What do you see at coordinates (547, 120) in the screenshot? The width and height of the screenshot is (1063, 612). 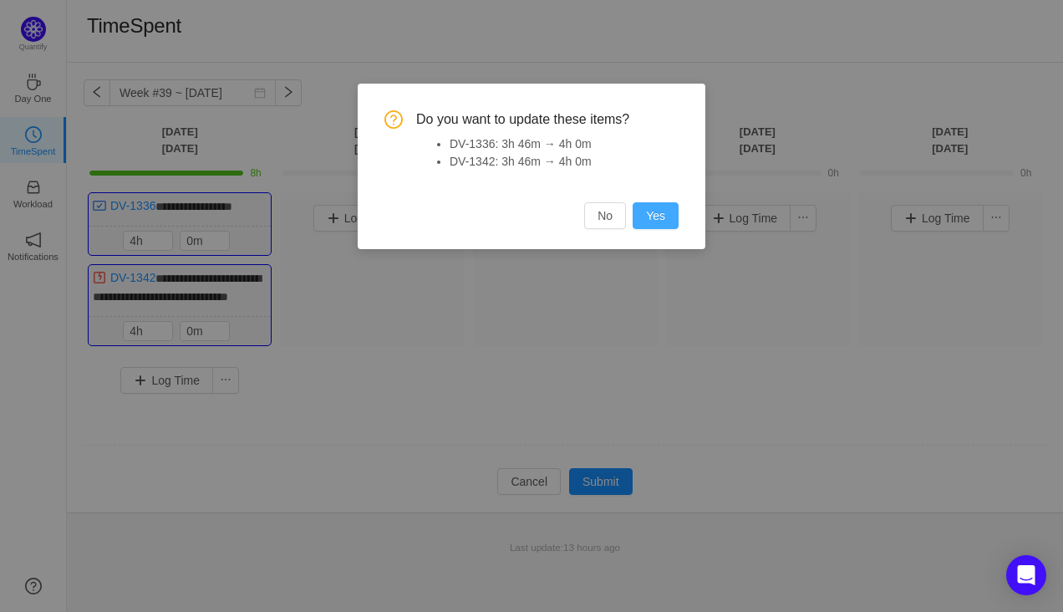 I see `span: Do you want to update these items?` at bounding box center [547, 120].